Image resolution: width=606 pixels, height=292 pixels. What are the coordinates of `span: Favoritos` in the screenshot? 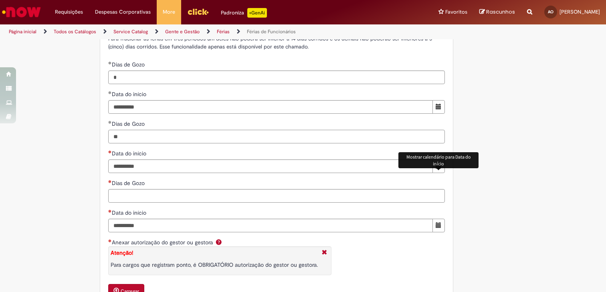 It's located at (456, 12).